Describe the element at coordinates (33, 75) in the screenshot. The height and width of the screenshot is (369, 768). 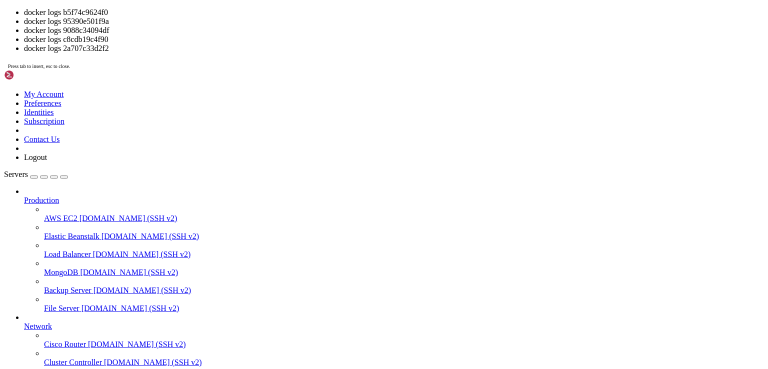
I see `img: Shellngn` at that location.